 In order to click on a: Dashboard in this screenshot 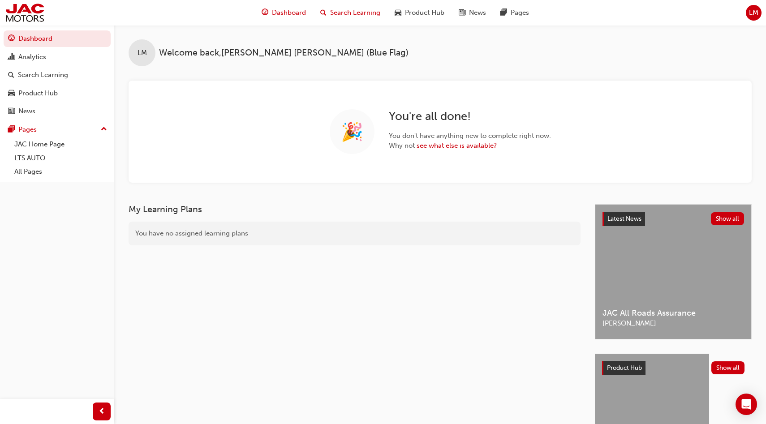, I will do `click(57, 39)`.